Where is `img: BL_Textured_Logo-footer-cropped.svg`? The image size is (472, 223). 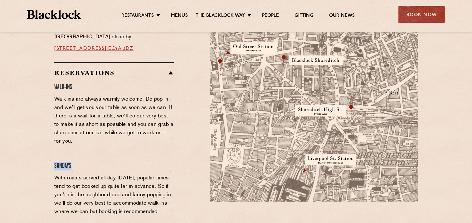 img: BL_Textured_Logo-footer-cropped.svg is located at coordinates (54, 14).